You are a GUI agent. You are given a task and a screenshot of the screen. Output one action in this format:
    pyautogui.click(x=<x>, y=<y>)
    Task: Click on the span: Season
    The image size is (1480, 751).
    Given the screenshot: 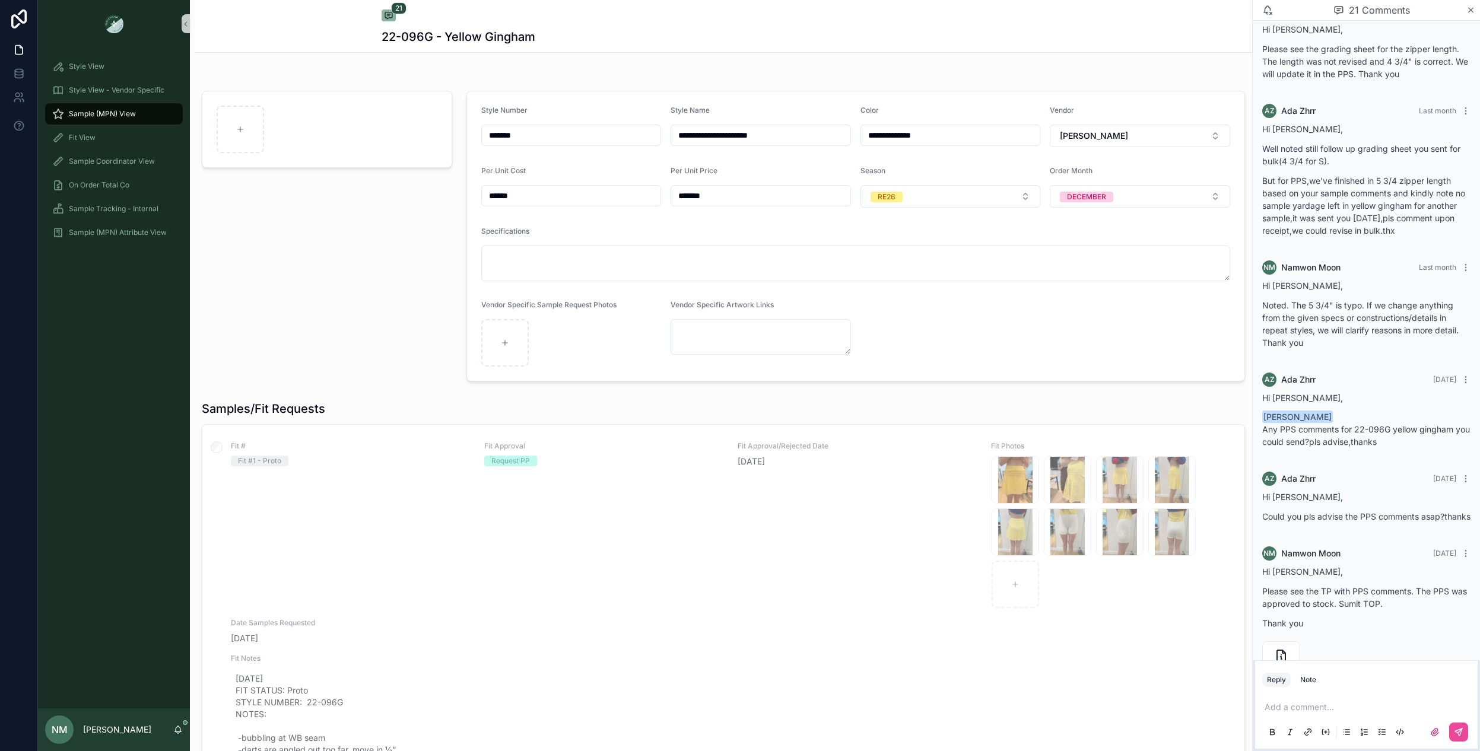 What is the action you would take?
    pyautogui.click(x=873, y=170)
    